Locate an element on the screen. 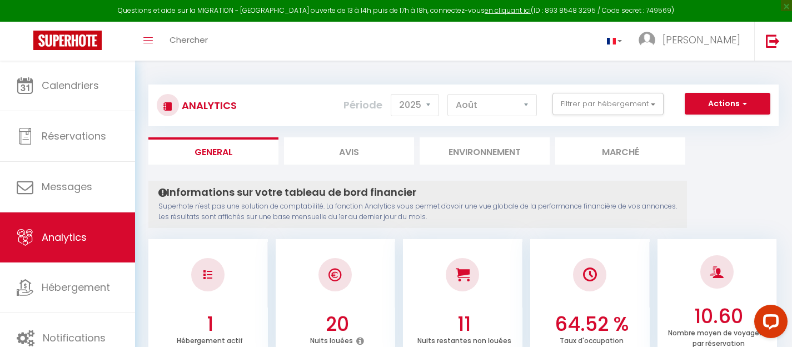 The image size is (792, 347). a: en cliquant ici is located at coordinates (508, 10).